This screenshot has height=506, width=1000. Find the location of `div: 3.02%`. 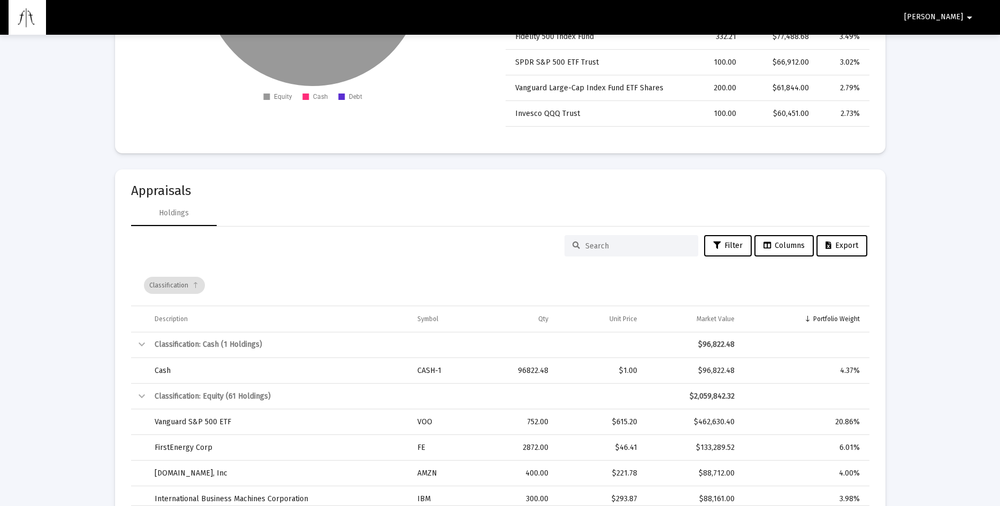

div: 3.02% is located at coordinates (841, 63).